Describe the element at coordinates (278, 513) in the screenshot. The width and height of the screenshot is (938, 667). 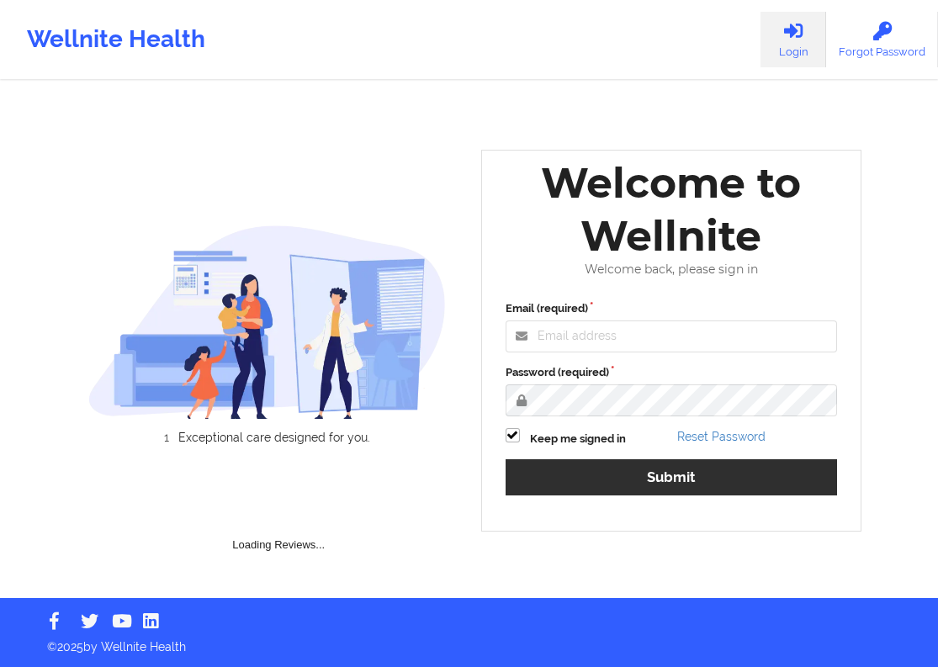
I see `div: Loading Reviews...` at that location.